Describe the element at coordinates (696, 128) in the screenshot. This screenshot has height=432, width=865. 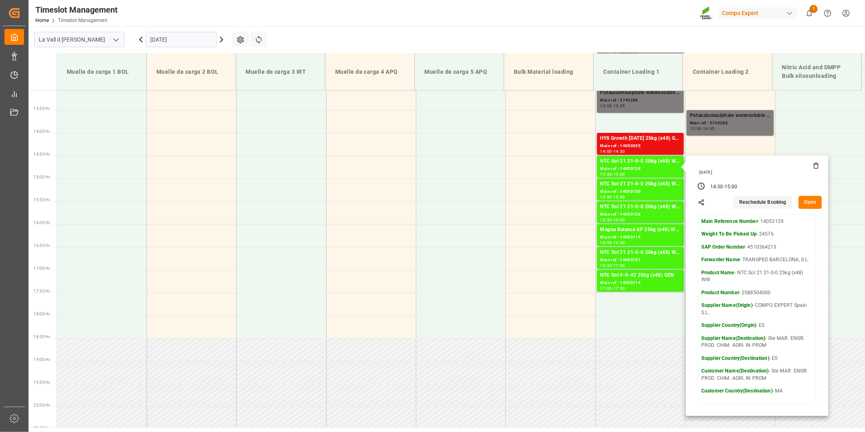
I see `div: 13:30` at that location.